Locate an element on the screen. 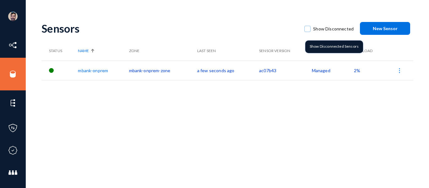 This screenshot has width=429, height=188. img: icon-more.svg is located at coordinates (400, 71).